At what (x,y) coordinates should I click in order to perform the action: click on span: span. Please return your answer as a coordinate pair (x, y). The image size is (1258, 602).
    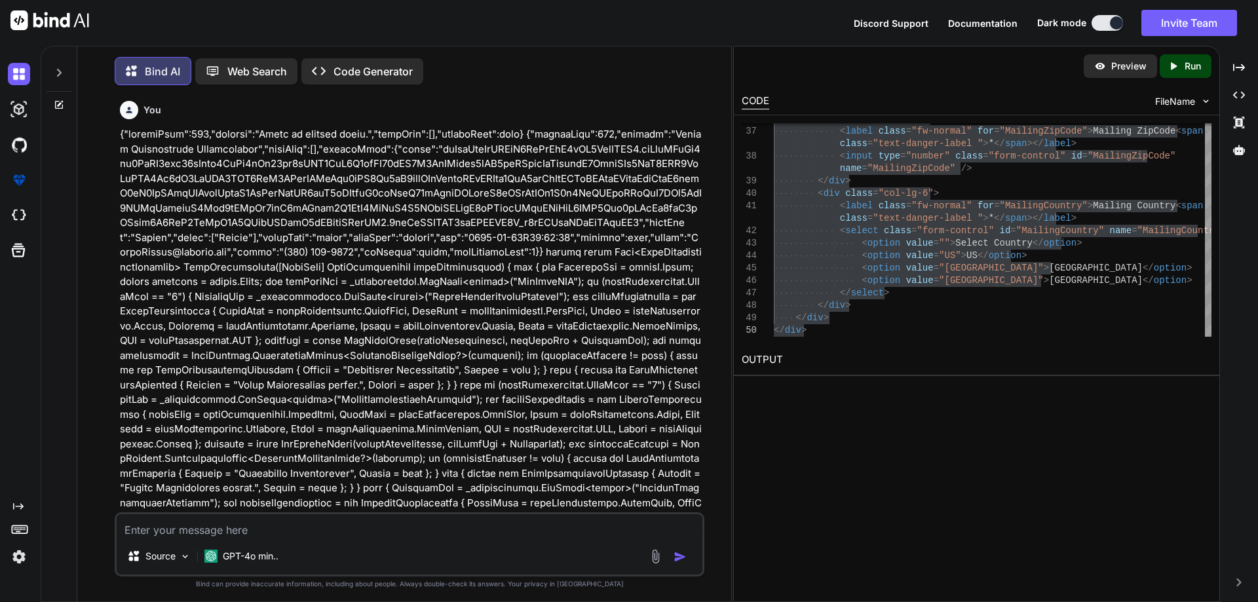
    Looking at the image, I should click on (1016, 218).